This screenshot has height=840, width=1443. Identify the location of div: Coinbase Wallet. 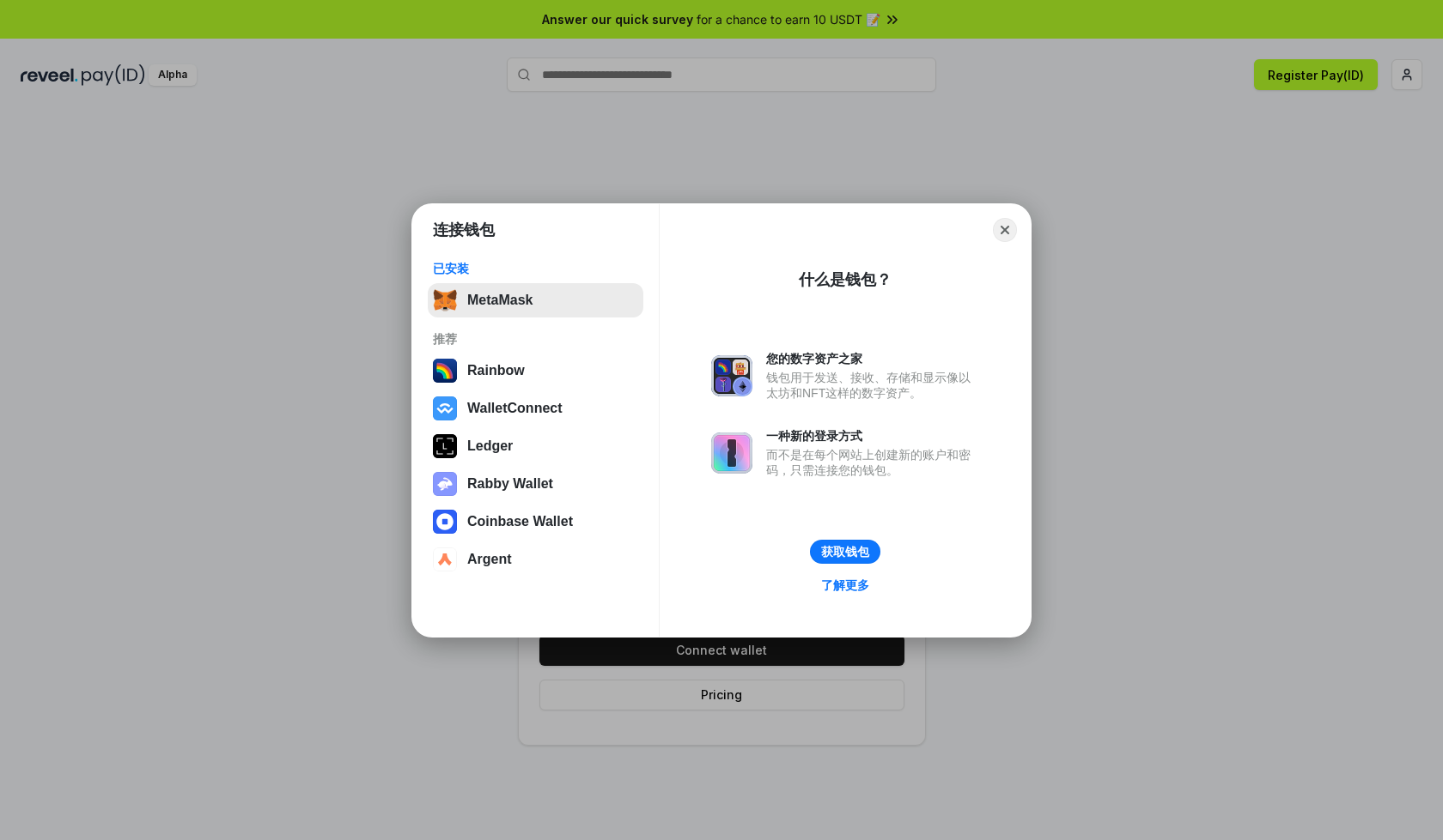
(520, 521).